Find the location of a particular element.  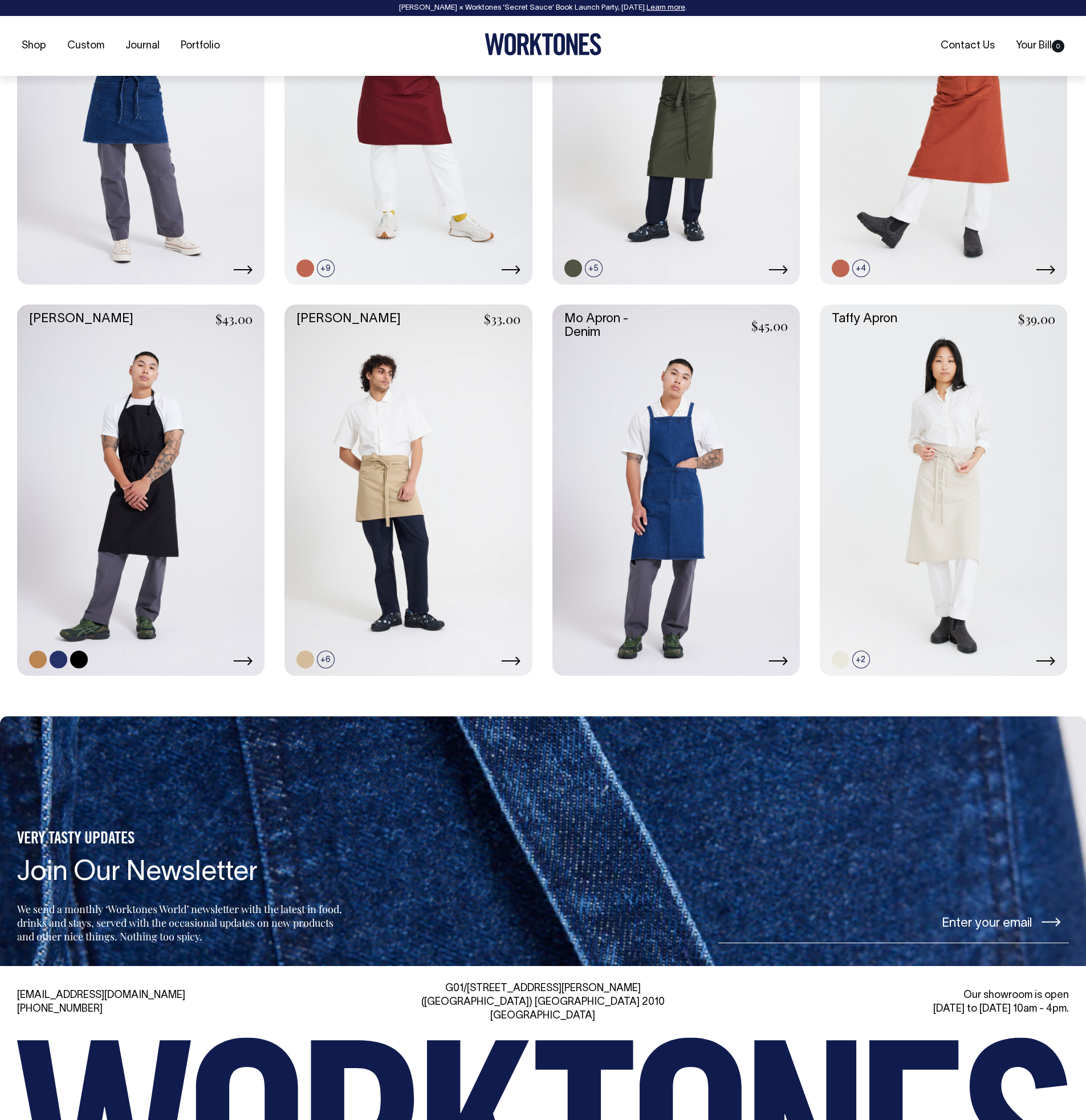

a: Portfolio is located at coordinates (200, 46).